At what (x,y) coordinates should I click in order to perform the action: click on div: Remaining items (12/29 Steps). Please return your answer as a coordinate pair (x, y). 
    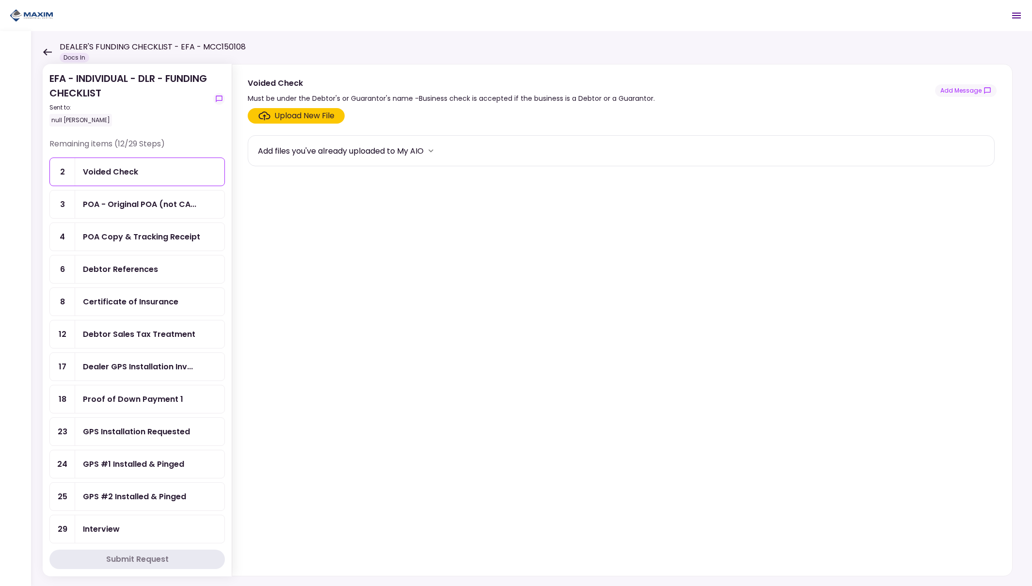
    Looking at the image, I should click on (137, 148).